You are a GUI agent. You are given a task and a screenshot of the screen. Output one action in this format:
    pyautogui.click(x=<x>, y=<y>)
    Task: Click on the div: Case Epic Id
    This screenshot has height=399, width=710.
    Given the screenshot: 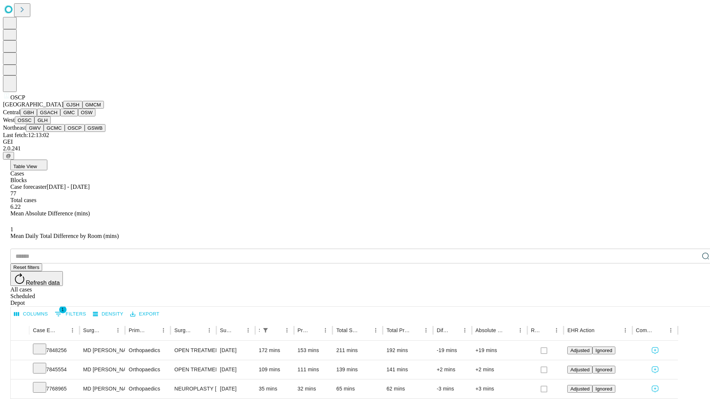 What is the action you would take?
    pyautogui.click(x=44, y=331)
    